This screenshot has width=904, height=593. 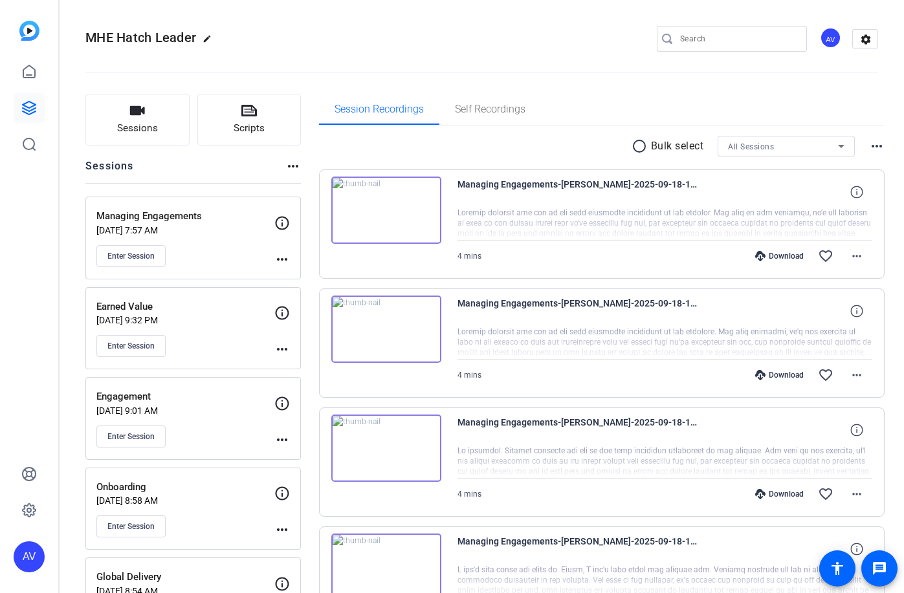 What do you see at coordinates (185, 577) in the screenshot?
I see `p: Global Delivery` at bounding box center [185, 577].